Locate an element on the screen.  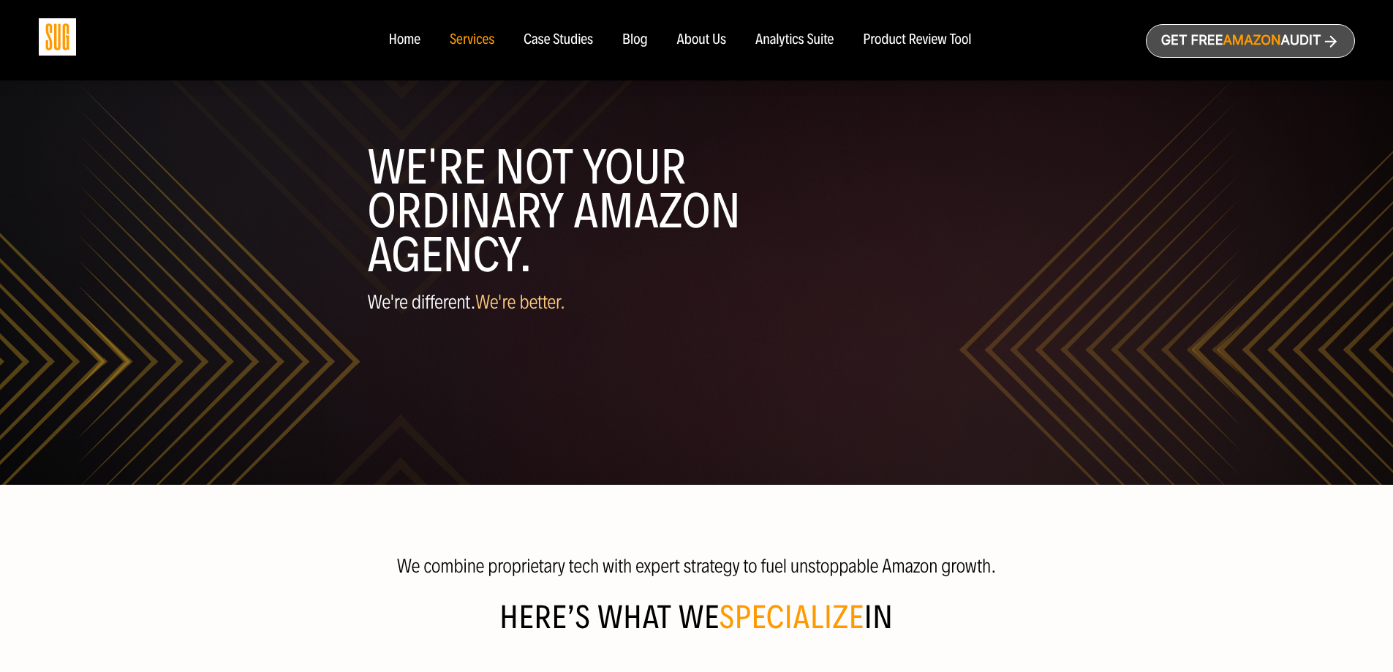
a: Get freeAmazonAudit is located at coordinates (1251, 41).